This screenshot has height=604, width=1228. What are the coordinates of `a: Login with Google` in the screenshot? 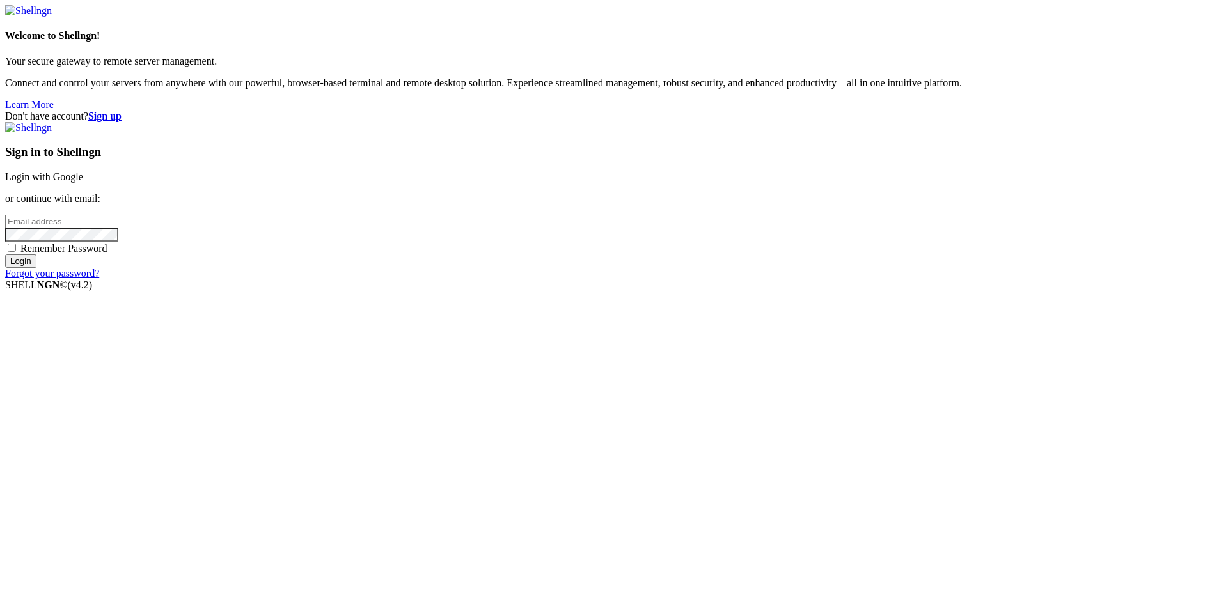 It's located at (44, 177).